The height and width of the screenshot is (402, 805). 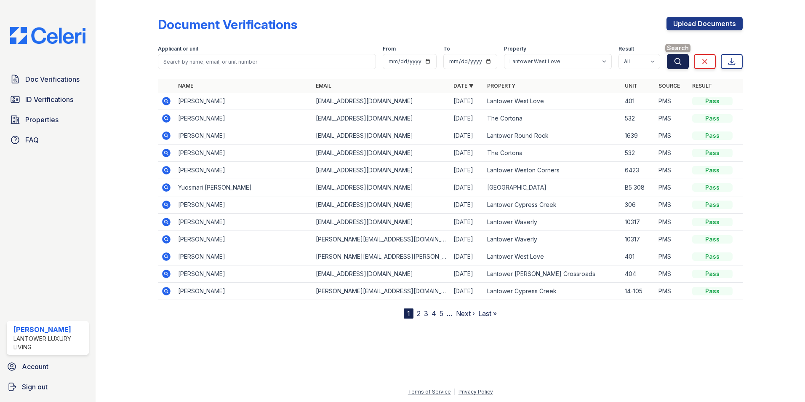 What do you see at coordinates (678, 48) in the screenshot?
I see `span: Search` at bounding box center [678, 48].